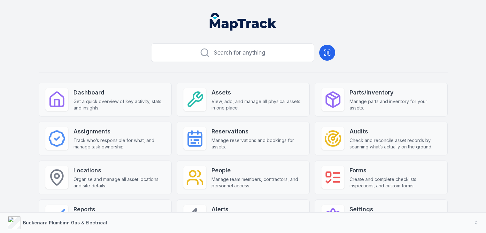 This screenshot has height=233, width=486. I want to click on strong: Buckenara Plumbing Gas & Electrical, so click(65, 223).